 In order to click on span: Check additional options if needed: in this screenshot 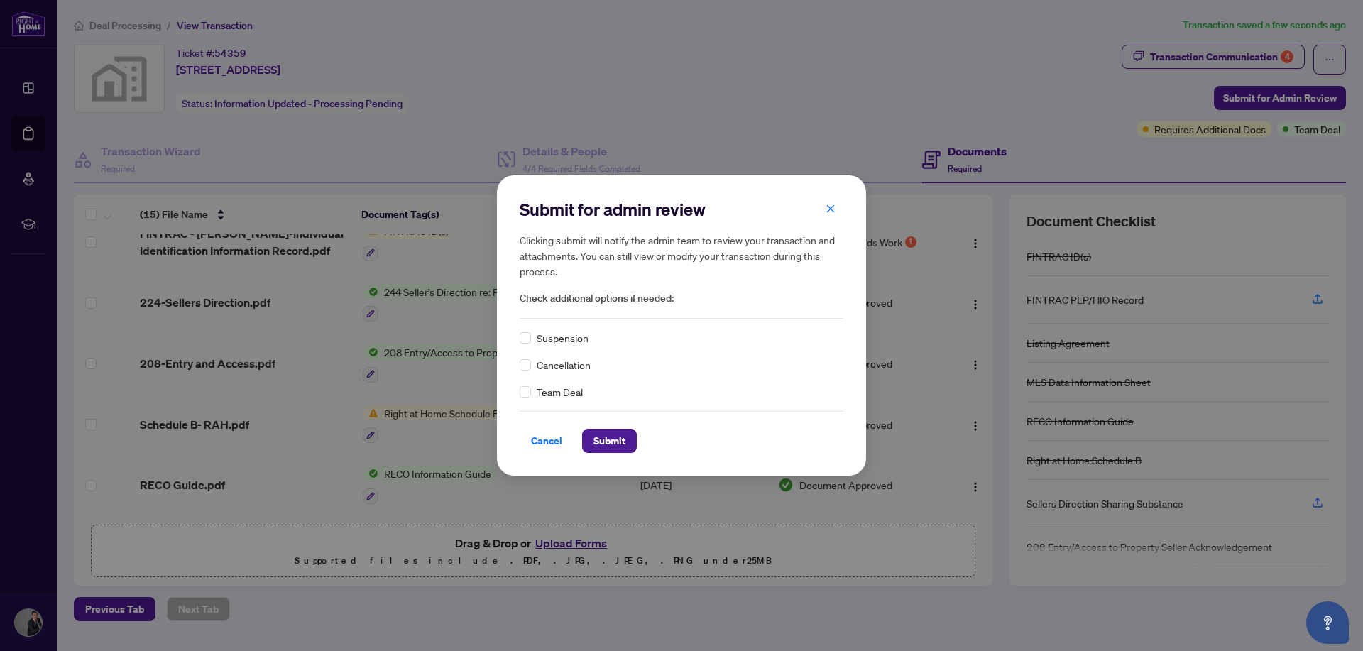, I will do `click(681, 298)`.